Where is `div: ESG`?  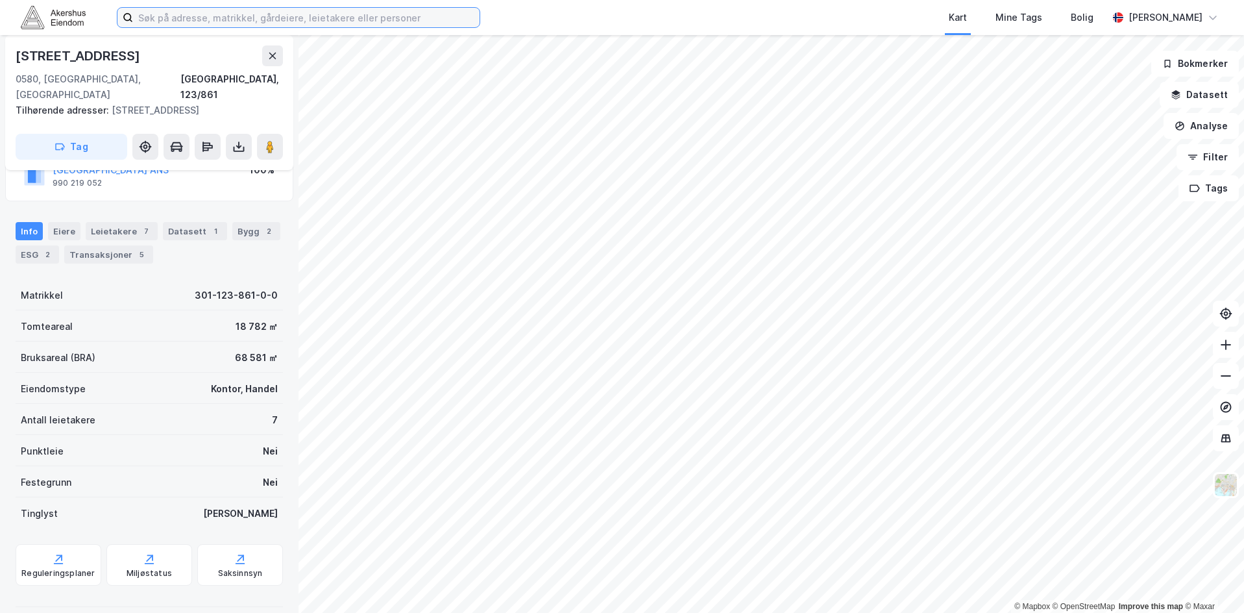 div: ESG is located at coordinates (37, 254).